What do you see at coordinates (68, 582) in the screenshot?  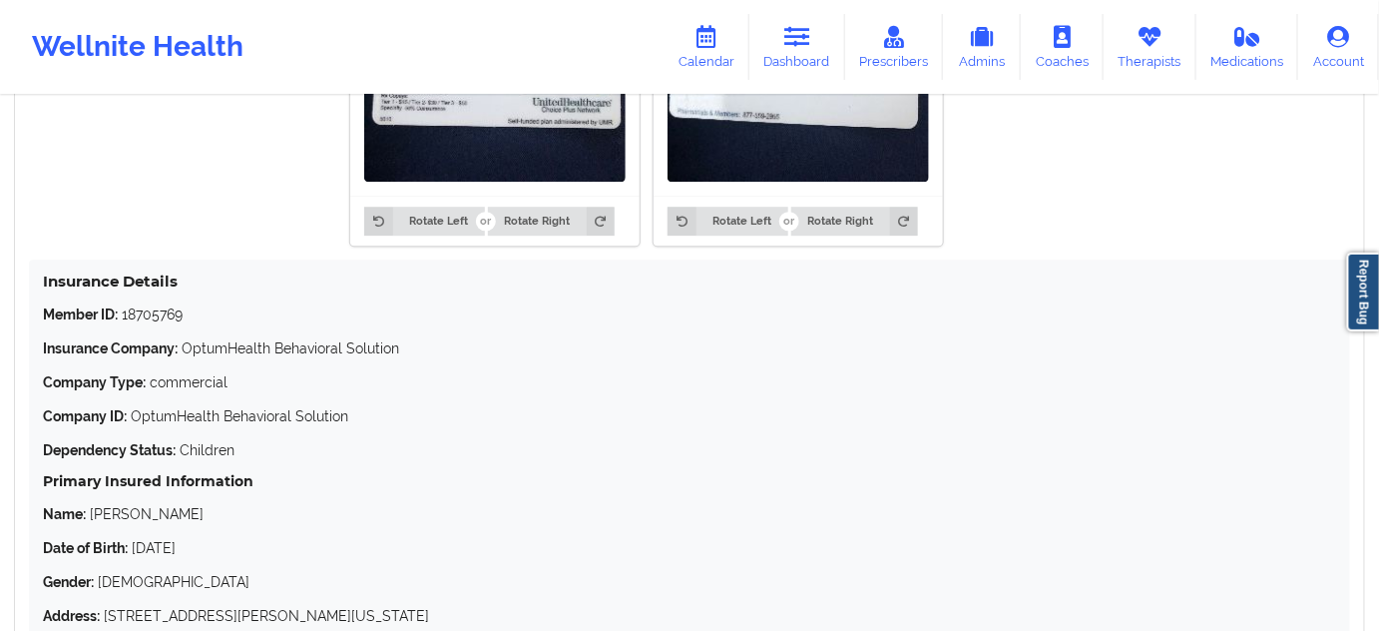 I see `strong: Gender:` at bounding box center [68, 582].